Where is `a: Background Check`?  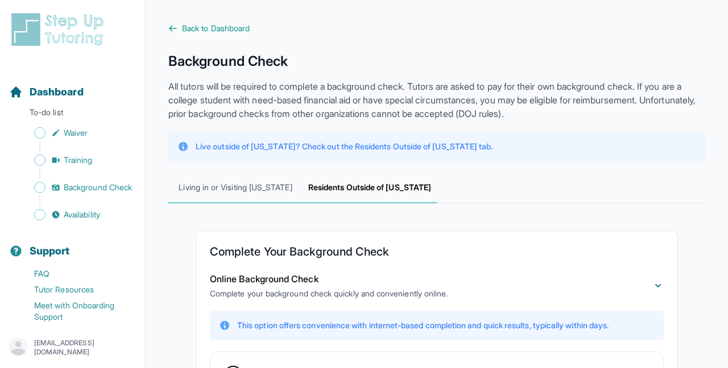 a: Background Check is located at coordinates (77, 188).